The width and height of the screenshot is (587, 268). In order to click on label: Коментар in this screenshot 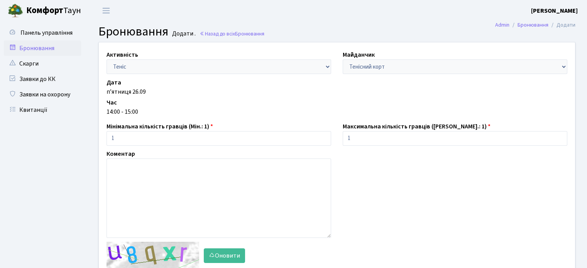, I will do `click(121, 154)`.